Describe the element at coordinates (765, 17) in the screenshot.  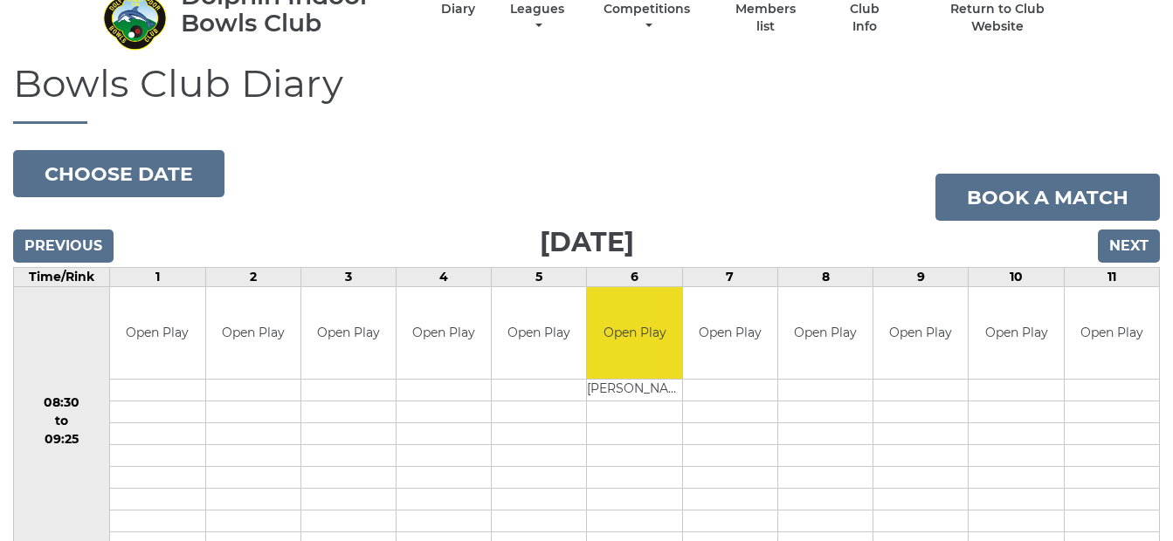
I see `a: Members list` at that location.